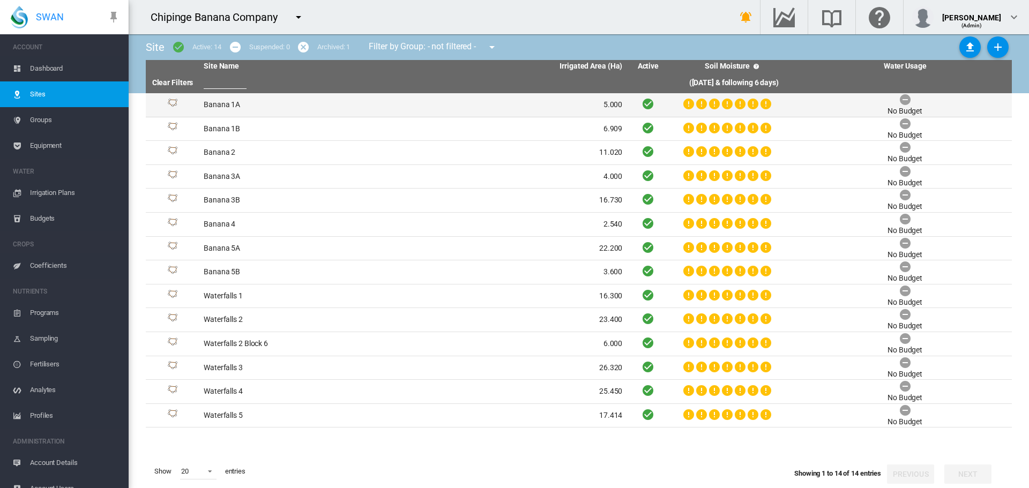  Describe the element at coordinates (333, 47) in the screenshot. I see `div: Archived: 1` at that location.